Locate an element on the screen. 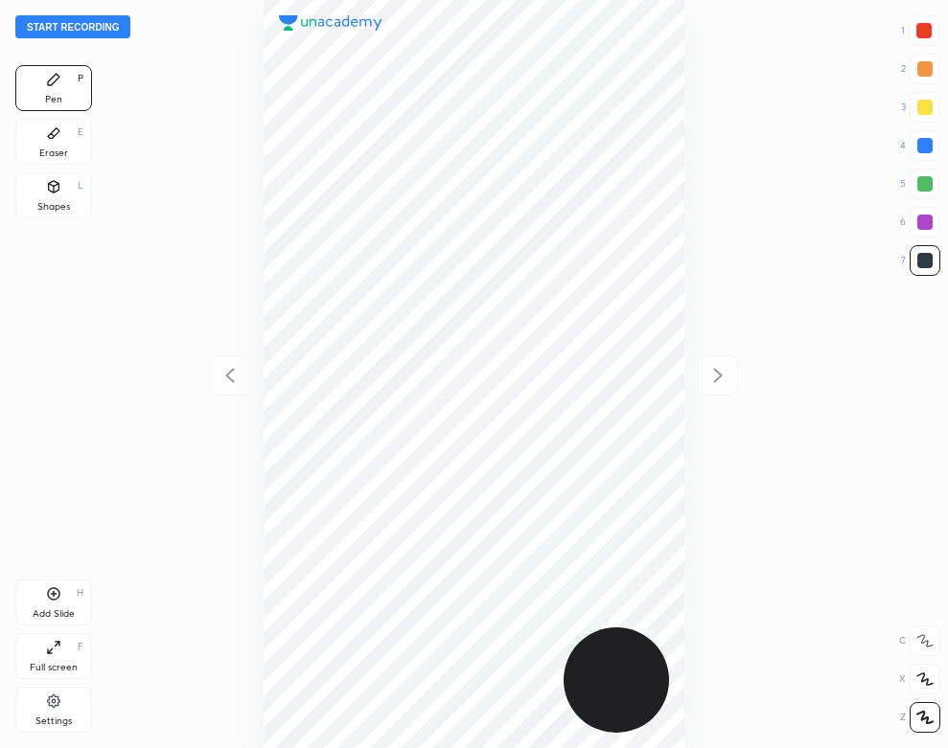  div: Add Slide is located at coordinates (54, 614).